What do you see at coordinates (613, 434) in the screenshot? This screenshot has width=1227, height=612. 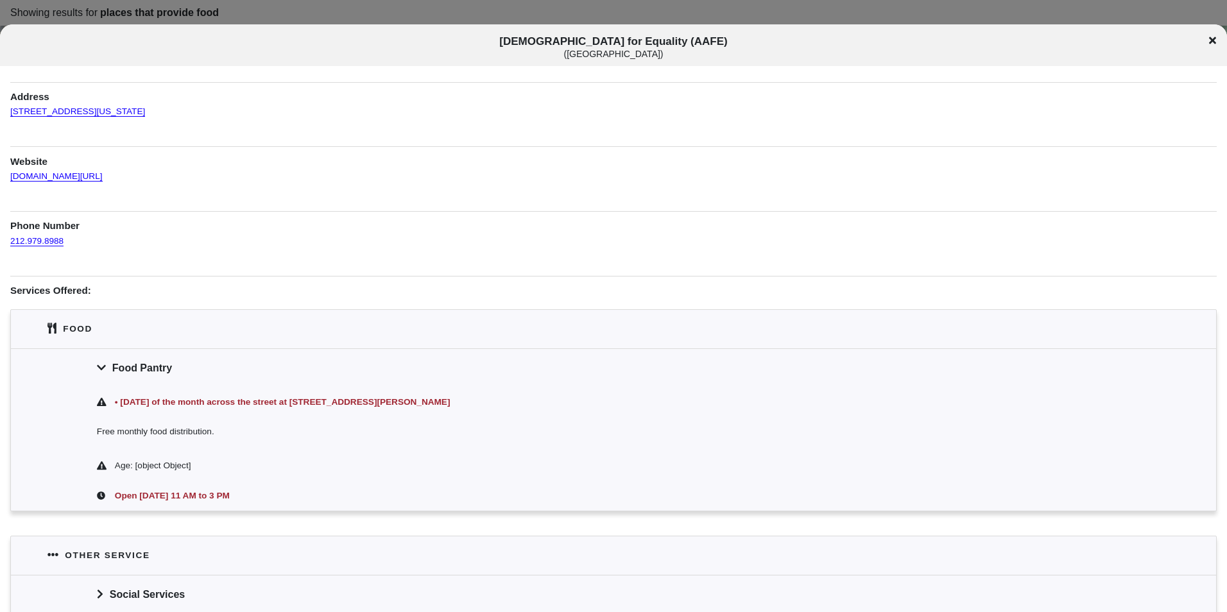 I see `div: Free monthly food distribution.` at bounding box center [613, 434].